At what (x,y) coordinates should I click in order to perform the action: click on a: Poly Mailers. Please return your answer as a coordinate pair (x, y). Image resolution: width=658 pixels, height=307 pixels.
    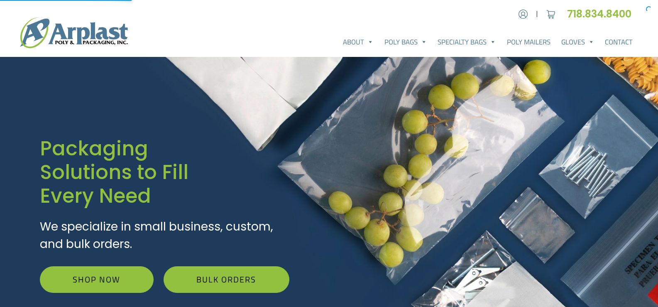
    Looking at the image, I should click on (528, 42).